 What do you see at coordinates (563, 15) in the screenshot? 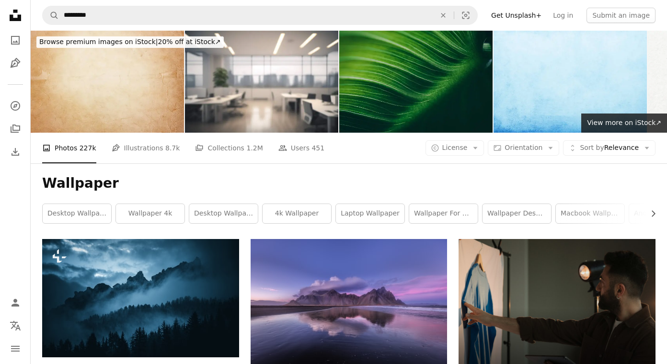
I see `a: Log in` at bounding box center [563, 15].